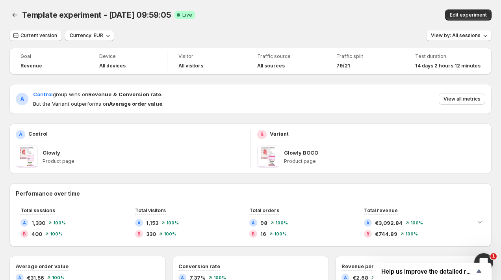  I want to click on button: Currency: EUR, so click(89, 35).